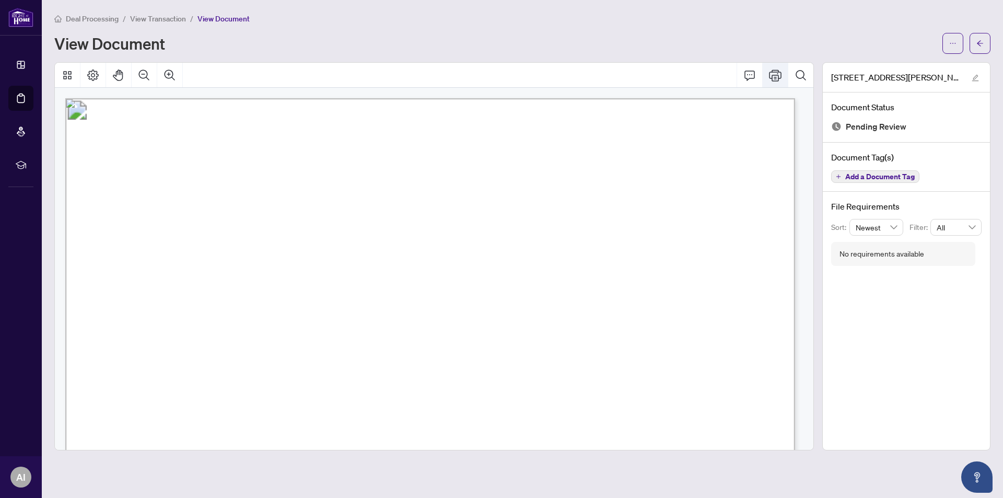 This screenshot has width=1003, height=498. What do you see at coordinates (907, 107) in the screenshot?
I see `h4: Document Status` at bounding box center [907, 107].